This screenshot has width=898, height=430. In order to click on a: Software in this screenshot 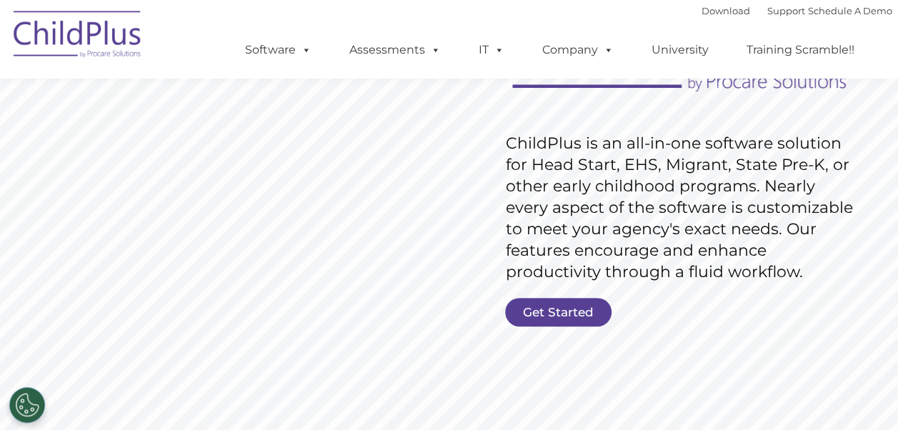, I will do `click(278, 50)`.